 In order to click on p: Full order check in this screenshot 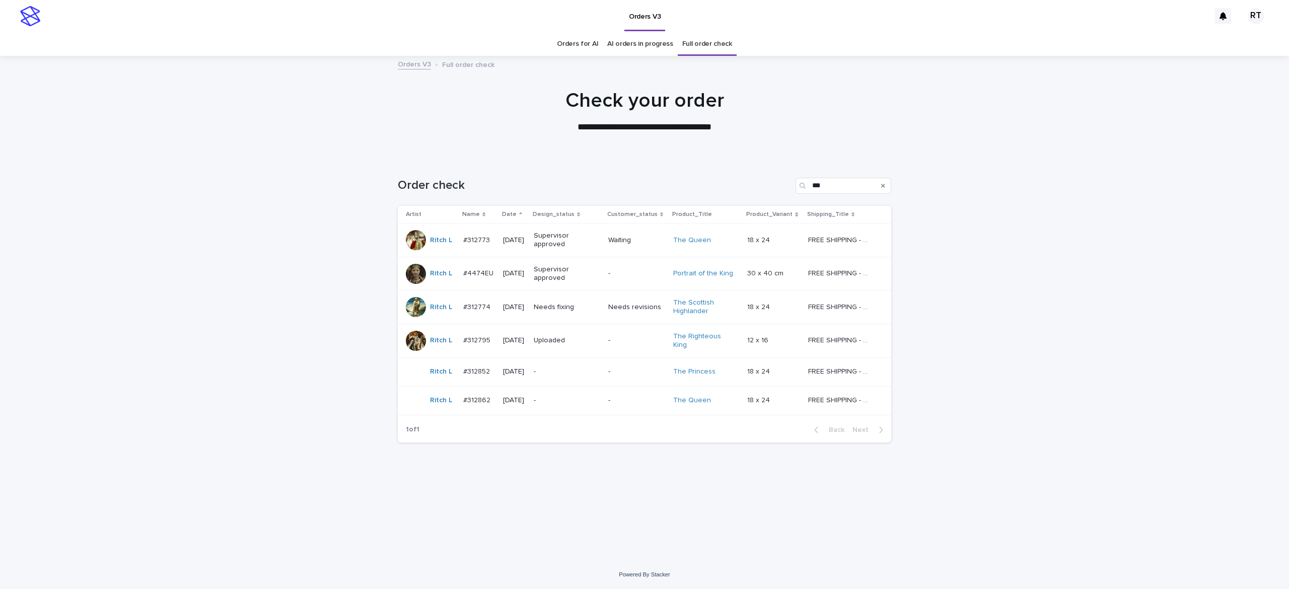, I will do `click(468, 64)`.